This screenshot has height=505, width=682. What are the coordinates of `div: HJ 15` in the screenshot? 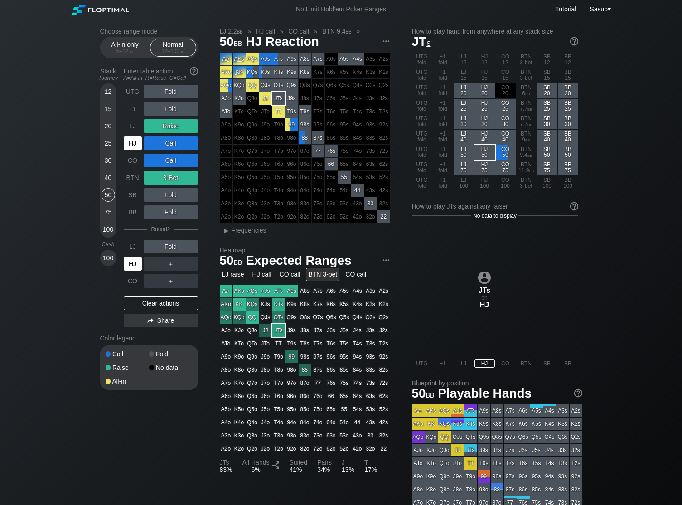 It's located at (485, 75).